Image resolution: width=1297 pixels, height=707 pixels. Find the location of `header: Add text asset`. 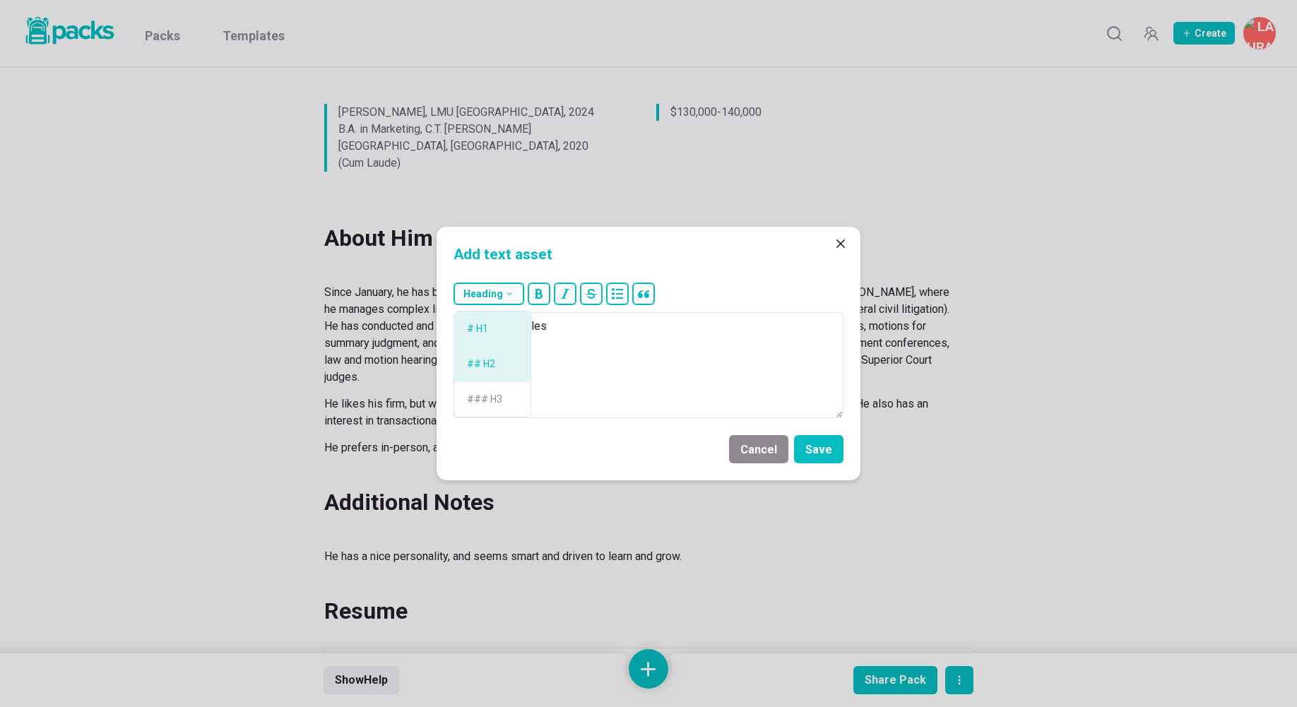

header: Add text asset is located at coordinates (648, 251).